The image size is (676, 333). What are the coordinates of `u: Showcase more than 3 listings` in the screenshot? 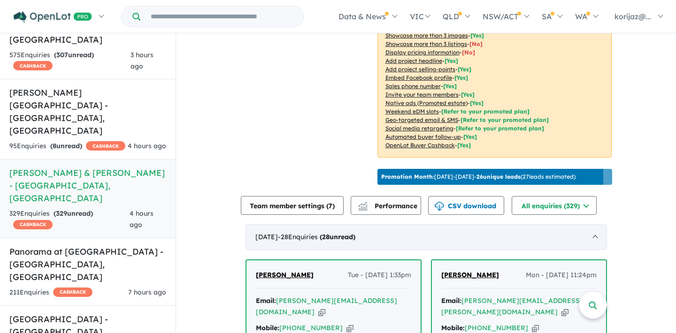 It's located at (426, 44).